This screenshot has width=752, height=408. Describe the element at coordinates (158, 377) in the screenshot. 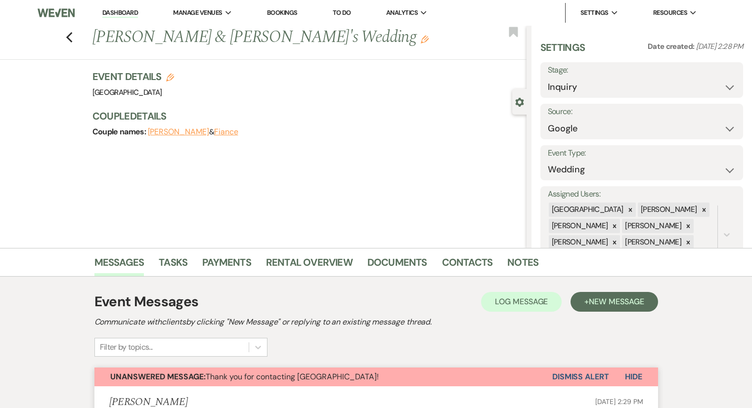

I see `strong: Unanswered Message:` at that location.